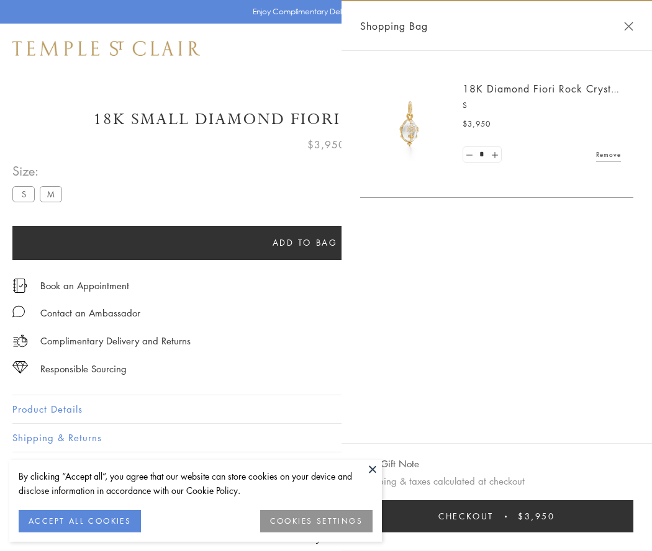 The width and height of the screenshot is (652, 551). I want to click on button: Add Gift Note, so click(389, 464).